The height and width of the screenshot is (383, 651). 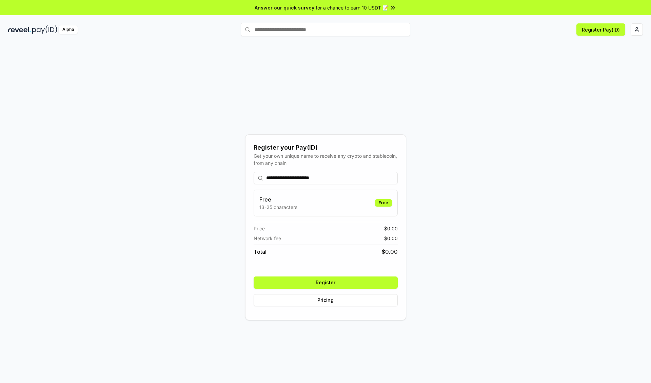 I want to click on img: reveel_dark, so click(x=19, y=30).